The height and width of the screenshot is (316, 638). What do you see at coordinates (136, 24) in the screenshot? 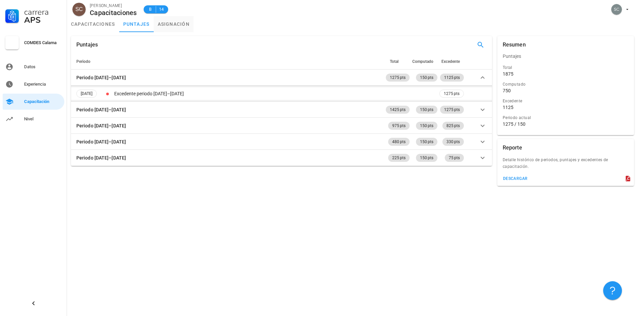
I see `a: puntajes` at bounding box center [136, 24].